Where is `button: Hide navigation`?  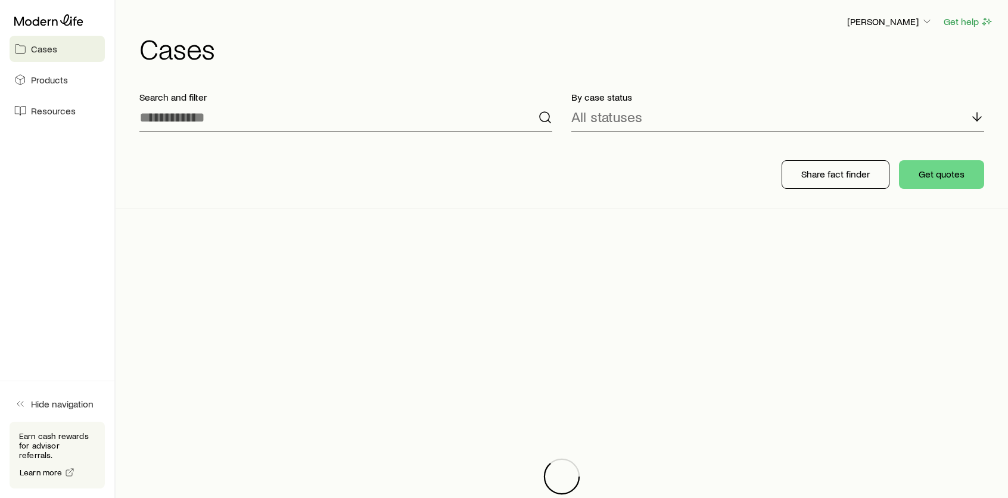
button: Hide navigation is located at coordinates (57, 404).